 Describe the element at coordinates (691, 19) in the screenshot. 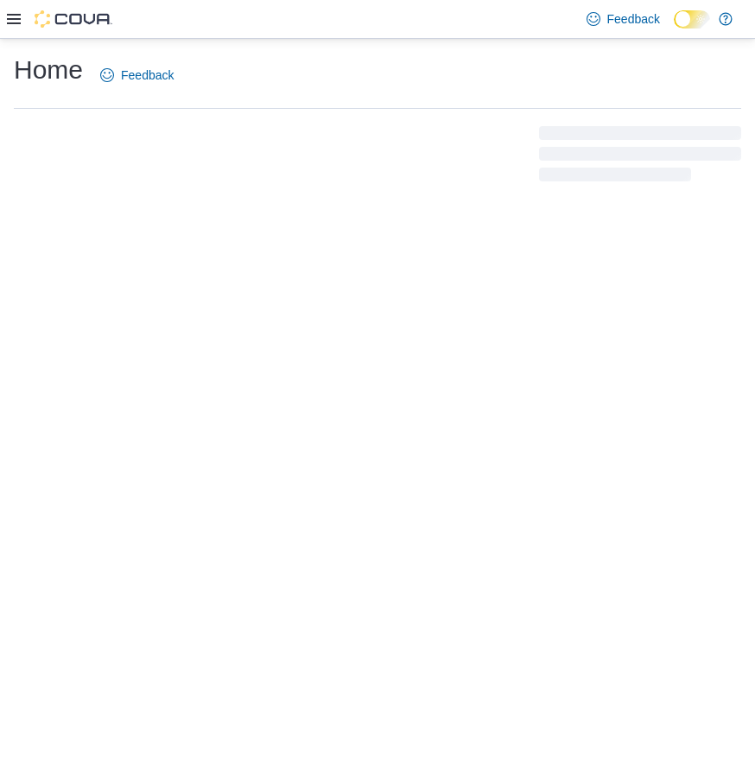

I see `input: Dark Mode` at that location.